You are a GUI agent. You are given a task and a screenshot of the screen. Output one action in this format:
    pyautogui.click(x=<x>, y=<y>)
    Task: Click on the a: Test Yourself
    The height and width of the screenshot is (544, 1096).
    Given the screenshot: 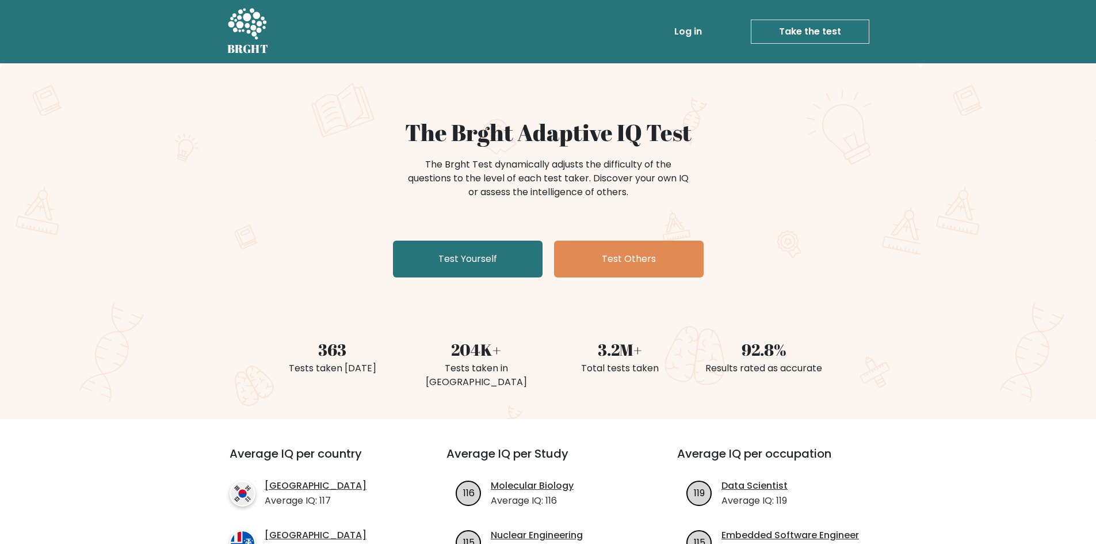 What is the action you would take?
    pyautogui.click(x=468, y=259)
    